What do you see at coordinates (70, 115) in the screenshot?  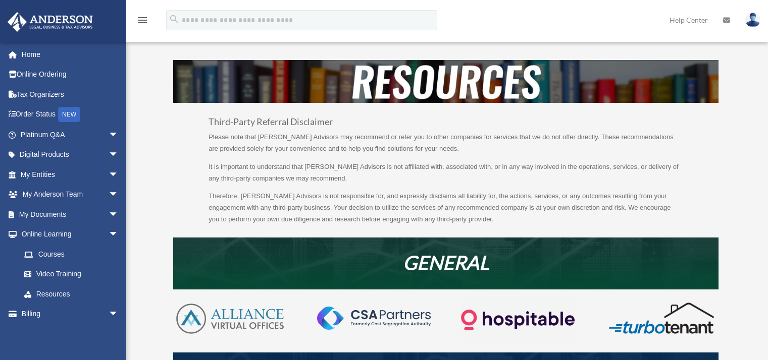 I see `a: Order StatusNEW` at bounding box center [70, 115].